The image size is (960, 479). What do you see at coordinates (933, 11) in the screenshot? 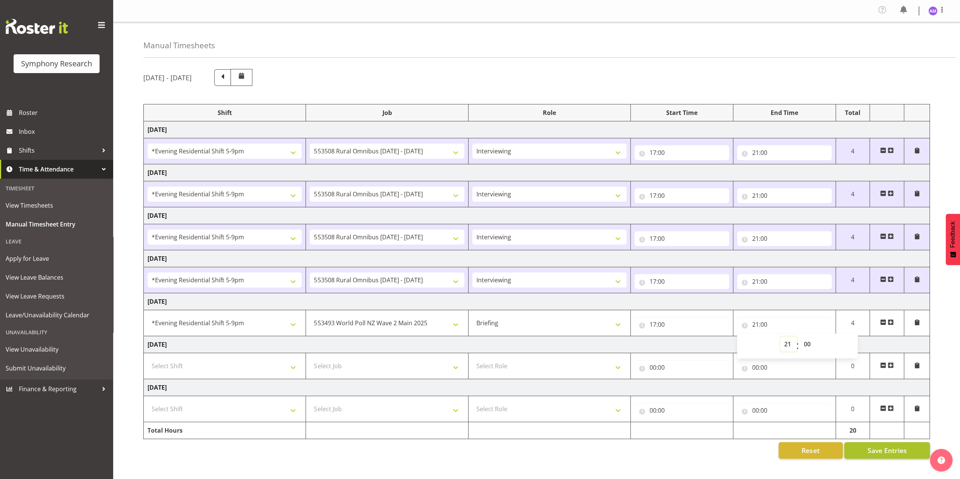
I see `img: amal-makan1835.jpg` at bounding box center [933, 11].